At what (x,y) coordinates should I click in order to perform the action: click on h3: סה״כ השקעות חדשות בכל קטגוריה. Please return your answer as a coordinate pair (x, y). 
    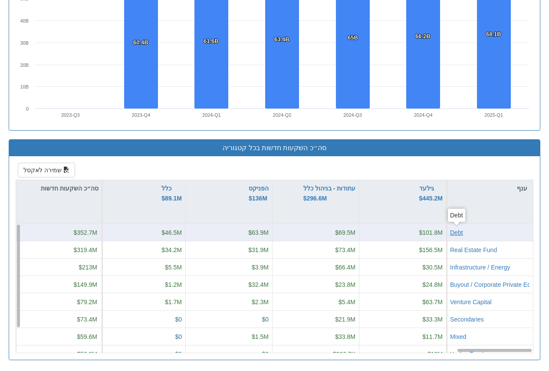
    Looking at the image, I should click on (274, 148).